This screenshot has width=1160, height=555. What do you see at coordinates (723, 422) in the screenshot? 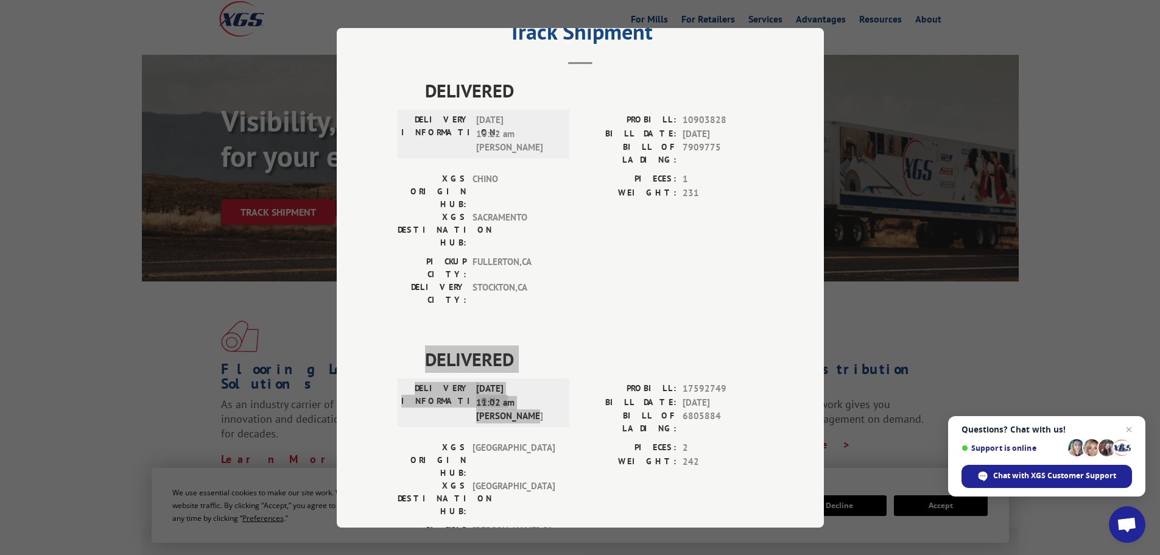
I see `span: 6805884` at bounding box center [723, 422].